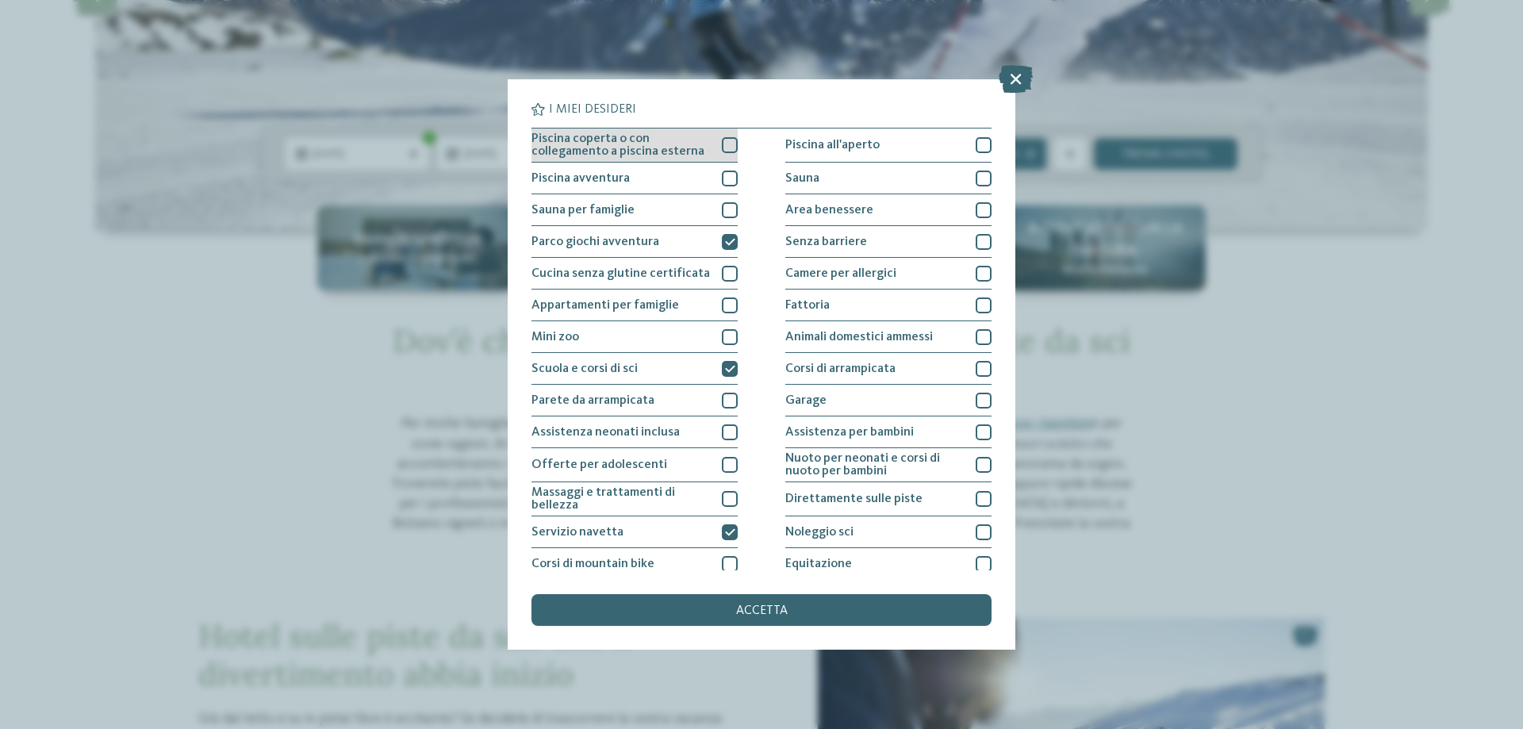  What do you see at coordinates (802, 178) in the screenshot?
I see `span: Sauna` at bounding box center [802, 178].